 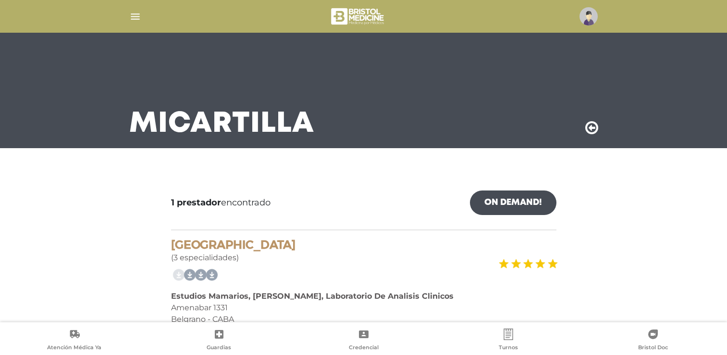 What do you see at coordinates (364, 308) in the screenshot?
I see `div: Amenabar 1331` at bounding box center [364, 308].